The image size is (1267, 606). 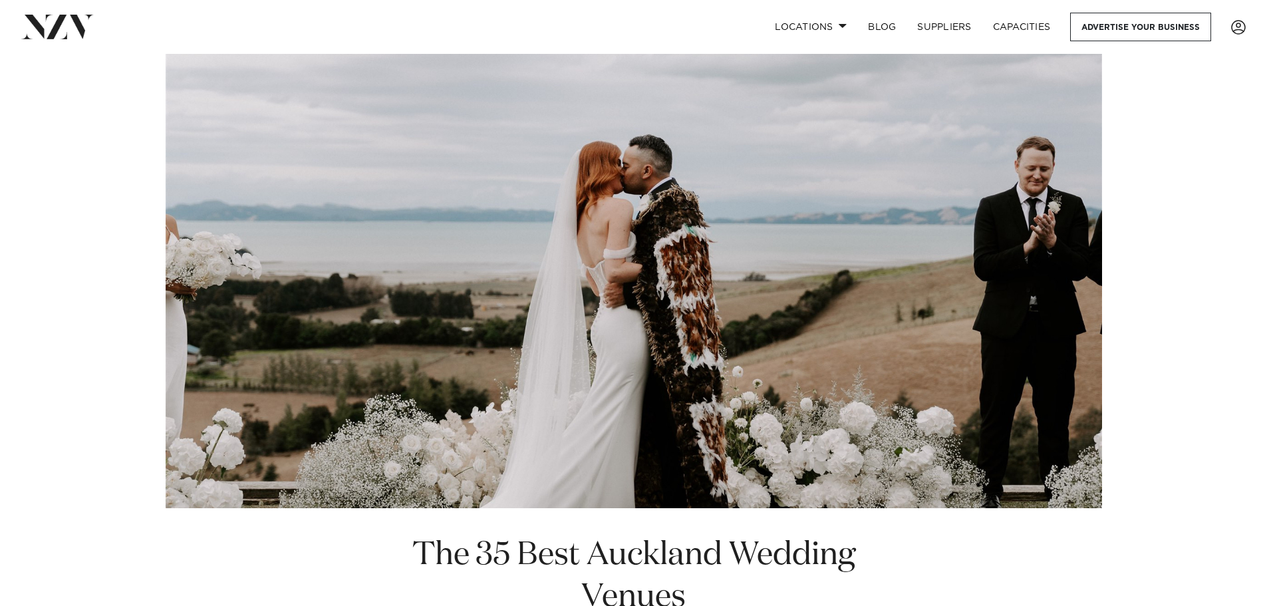 I want to click on a: SUPPLIERS, so click(x=944, y=27).